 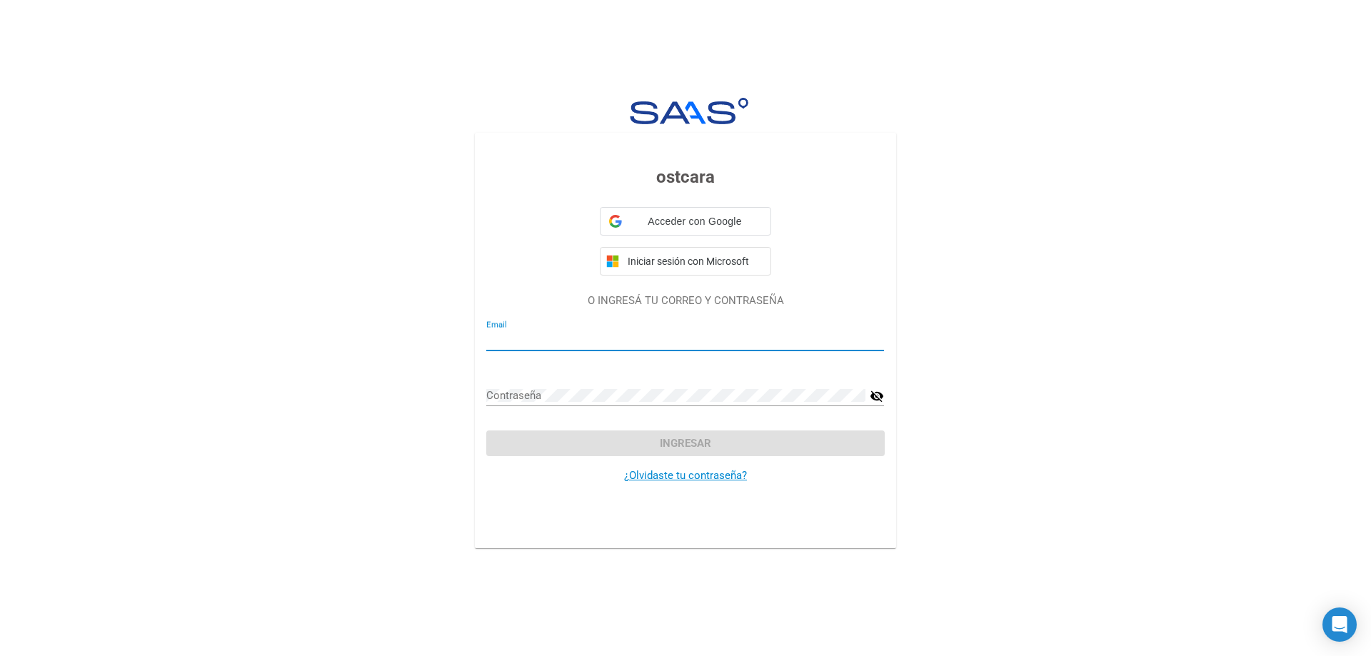 What do you see at coordinates (1340, 625) in the screenshot?
I see `div: Open Intercom Messenger` at bounding box center [1340, 625].